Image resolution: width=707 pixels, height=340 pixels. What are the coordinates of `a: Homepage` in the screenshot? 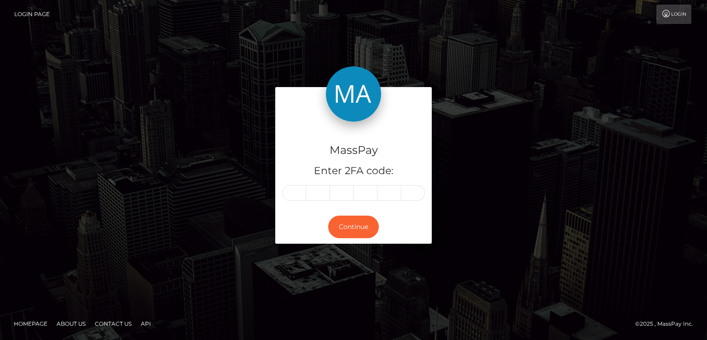 It's located at (30, 323).